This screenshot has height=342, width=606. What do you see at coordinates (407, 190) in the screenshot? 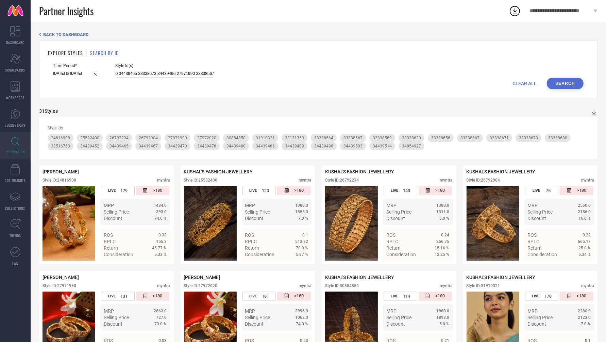
I see `span: 143` at bounding box center [407, 190].